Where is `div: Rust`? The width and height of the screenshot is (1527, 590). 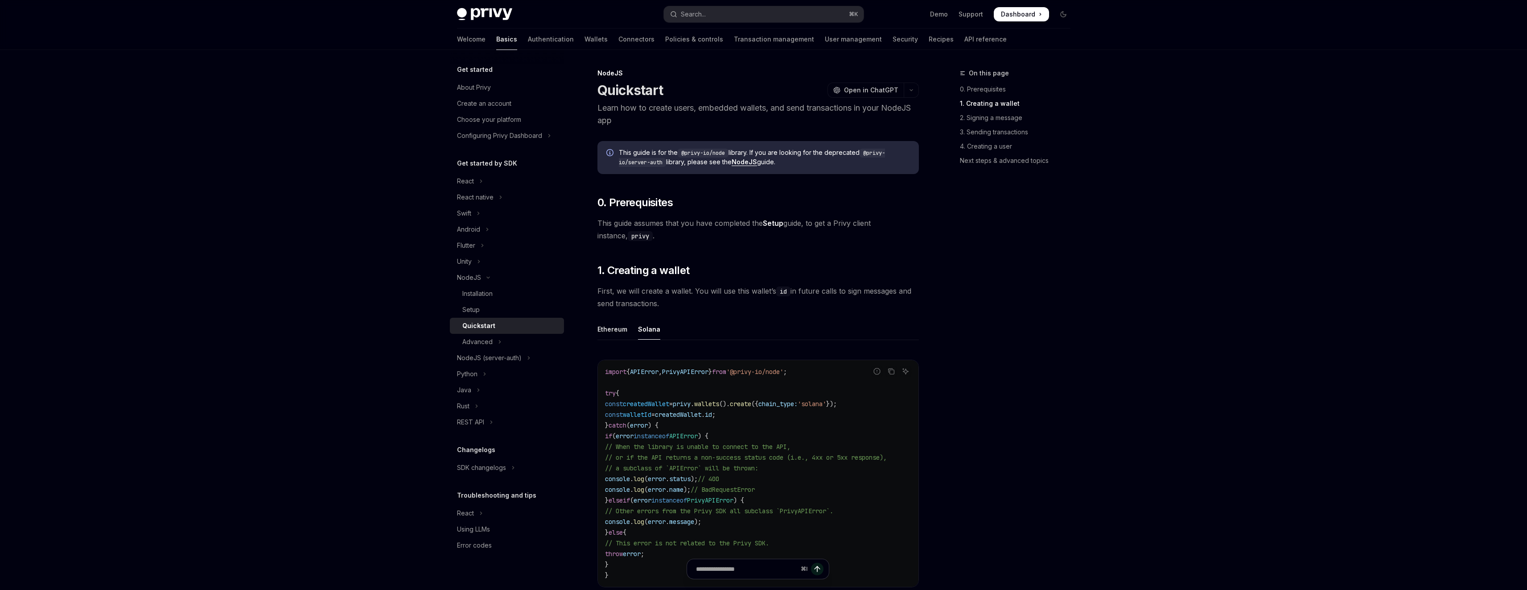
div: Rust is located at coordinates (463, 406).